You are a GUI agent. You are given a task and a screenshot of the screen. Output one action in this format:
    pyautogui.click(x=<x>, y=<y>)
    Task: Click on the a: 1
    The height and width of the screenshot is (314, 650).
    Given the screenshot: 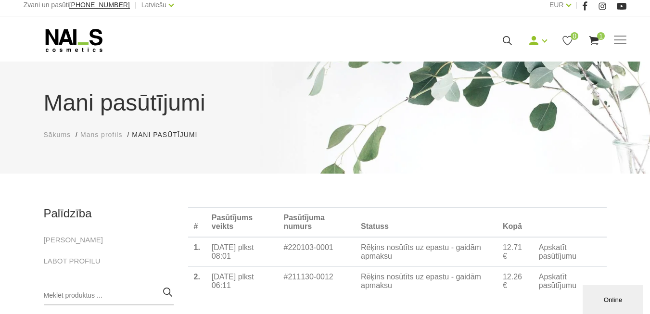 What is the action you would take?
    pyautogui.click(x=593, y=40)
    